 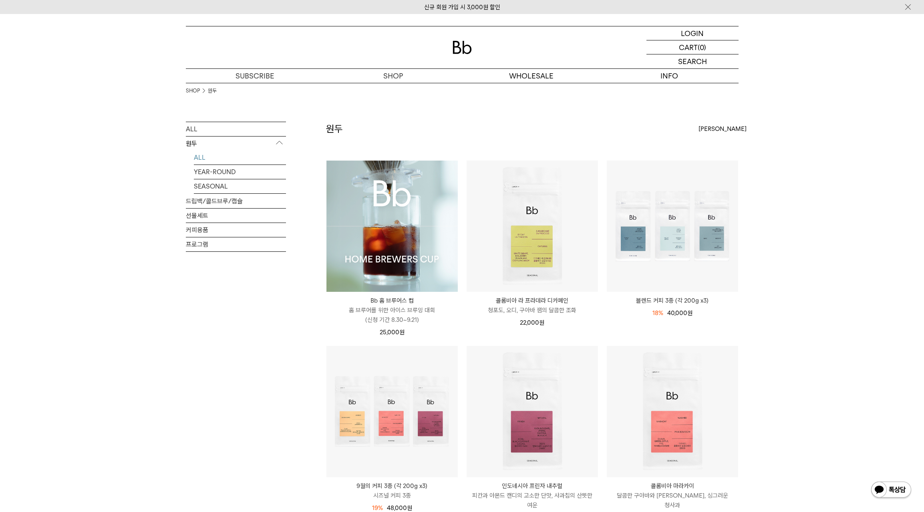 What do you see at coordinates (393, 76) in the screenshot?
I see `p: SHOP` at bounding box center [393, 76].